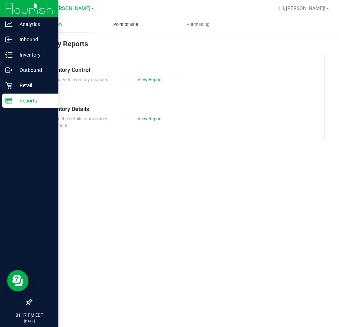 The image size is (339, 327). What do you see at coordinates (34, 101) in the screenshot?
I see `p: Reports` at bounding box center [34, 101].